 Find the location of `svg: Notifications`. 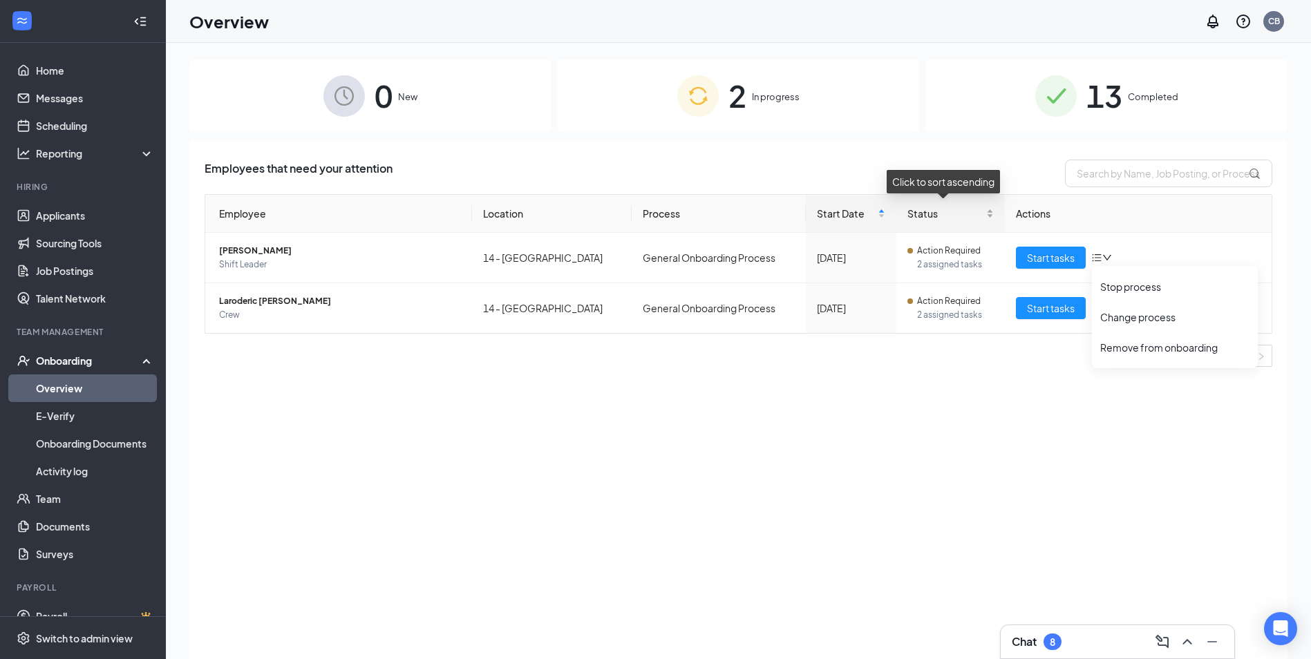

svg: Notifications is located at coordinates (1213, 21).